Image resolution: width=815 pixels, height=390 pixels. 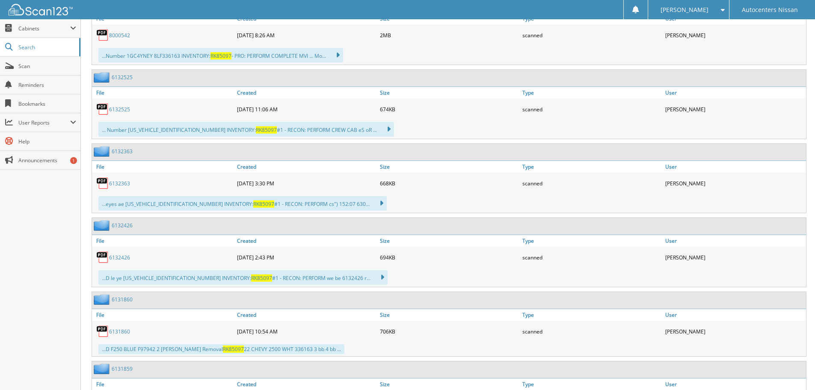 What do you see at coordinates (44, 122) in the screenshot?
I see `span: User Reports` at bounding box center [44, 122].